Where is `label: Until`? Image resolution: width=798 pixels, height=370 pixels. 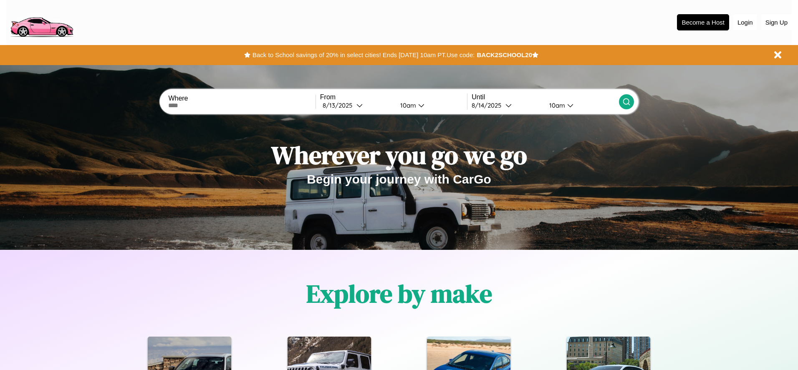 label: Until is located at coordinates (545, 97).